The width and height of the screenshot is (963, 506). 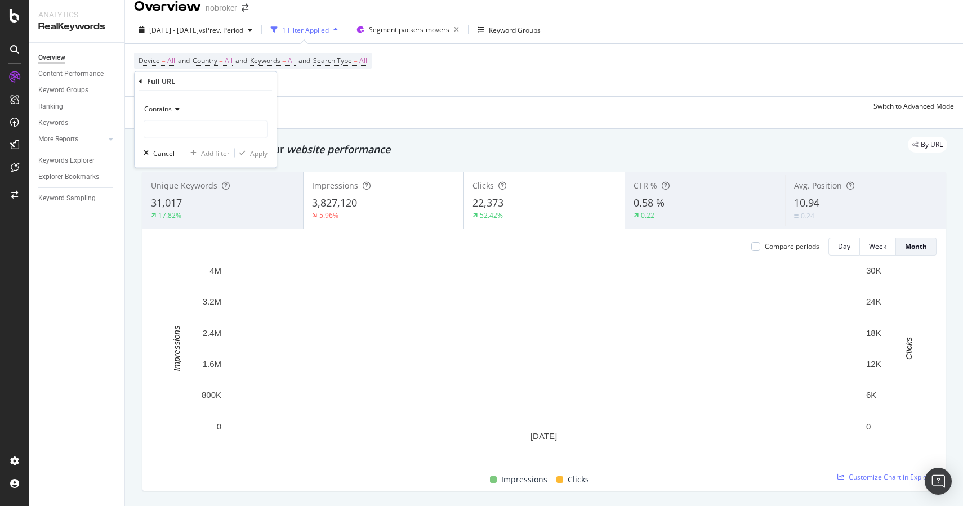 What do you see at coordinates (873, 364) in the screenshot?
I see `text: 12K` at bounding box center [873, 364].